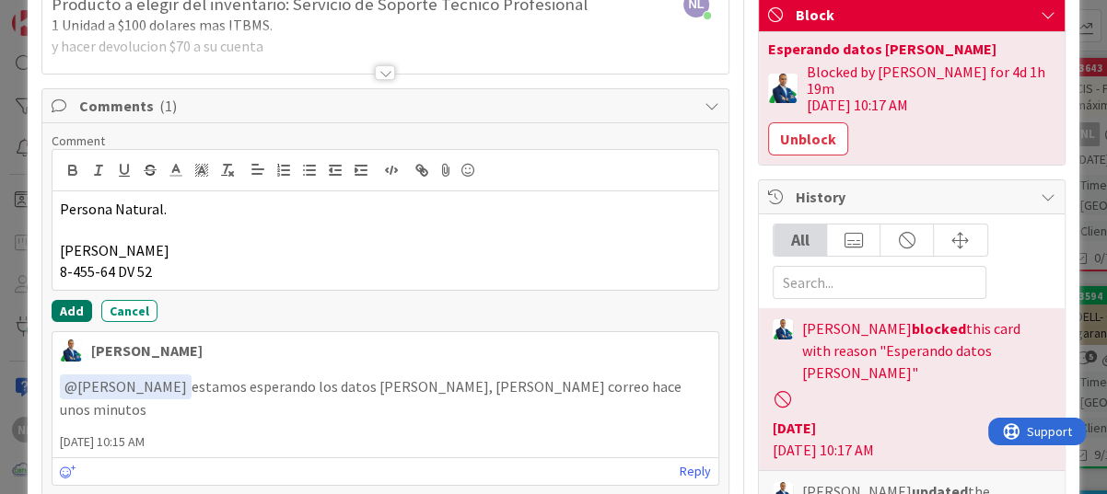 The width and height of the screenshot is (1107, 494). I want to click on span: History, so click(913, 197).